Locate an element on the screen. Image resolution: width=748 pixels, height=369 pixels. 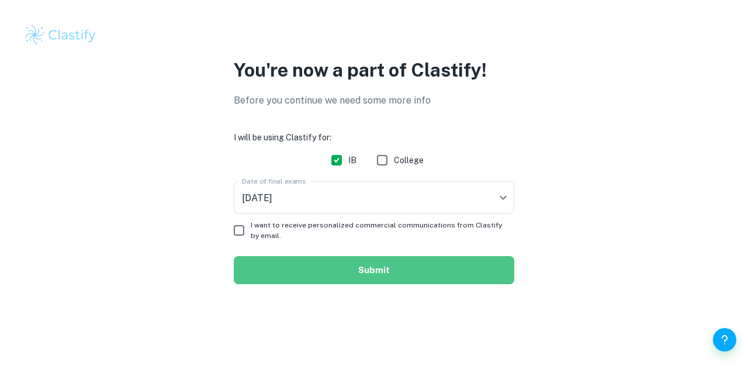
span: I want to receive personalized commercial communications from Clastify by email. is located at coordinates (377, 230).